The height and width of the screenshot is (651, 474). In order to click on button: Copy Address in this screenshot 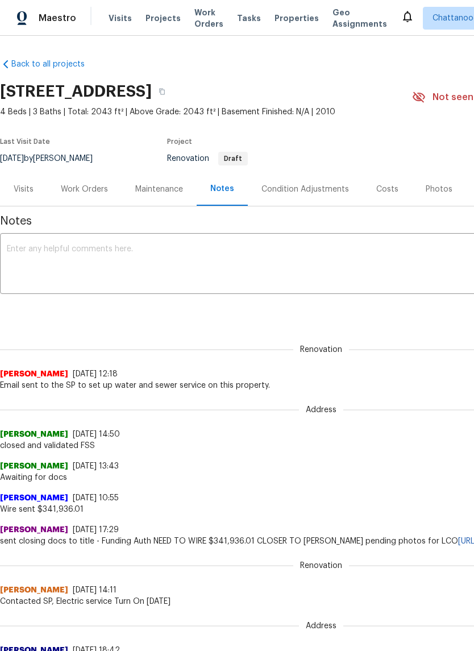, I will do `click(162, 91)`.